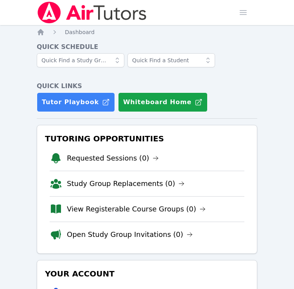  I want to click on a: Requested Sessions (0), so click(113, 158).